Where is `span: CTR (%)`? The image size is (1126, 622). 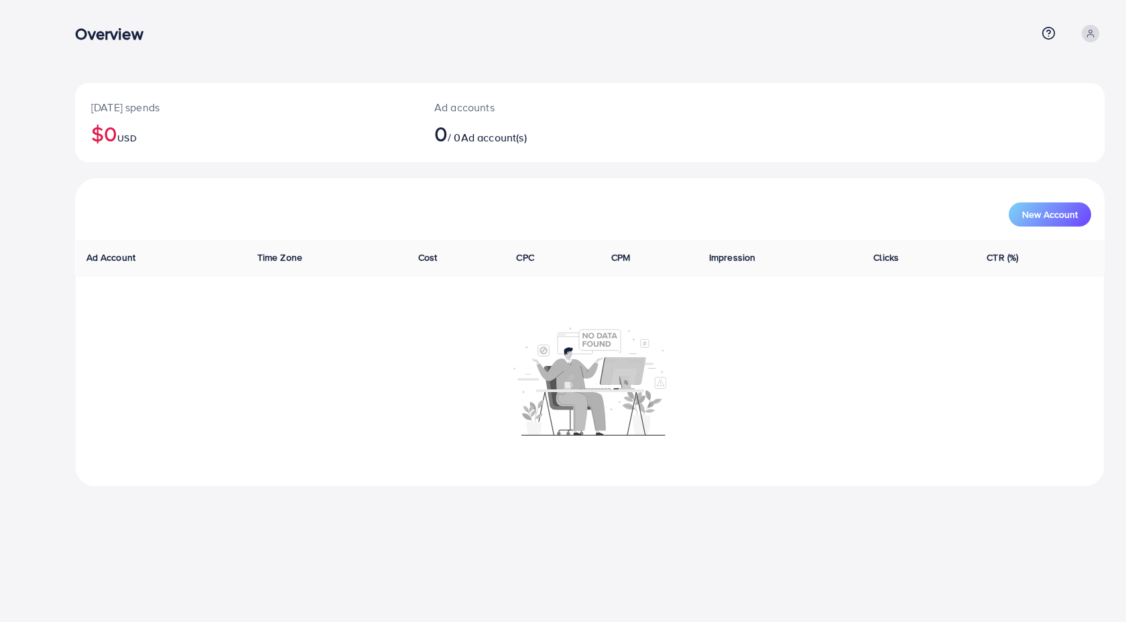 span: CTR (%) is located at coordinates (1002, 257).